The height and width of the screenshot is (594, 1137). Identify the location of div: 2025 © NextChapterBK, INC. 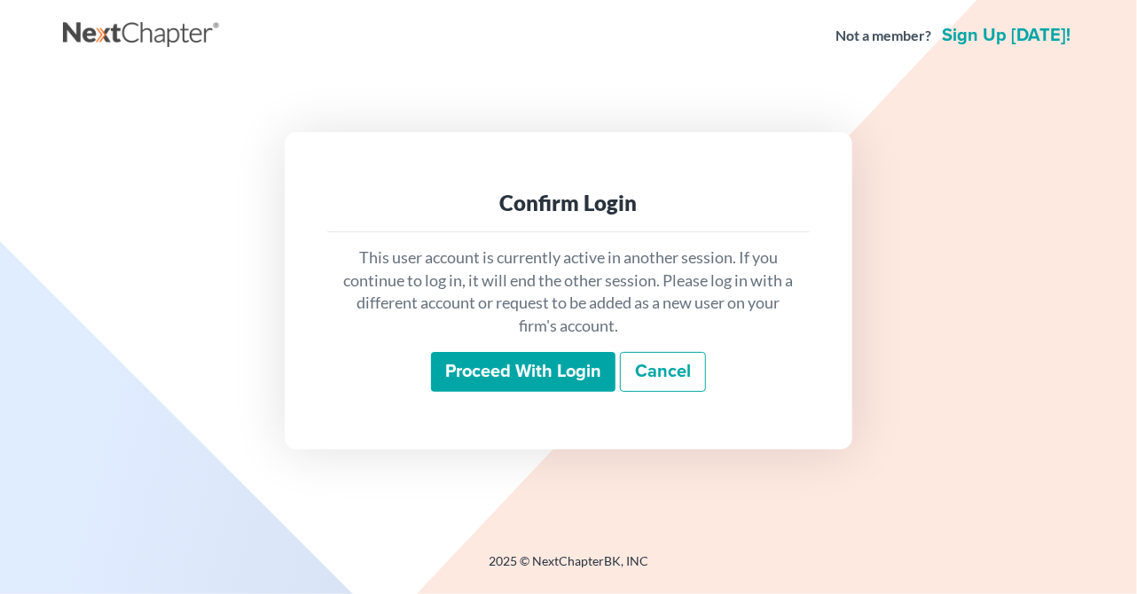
(568, 568).